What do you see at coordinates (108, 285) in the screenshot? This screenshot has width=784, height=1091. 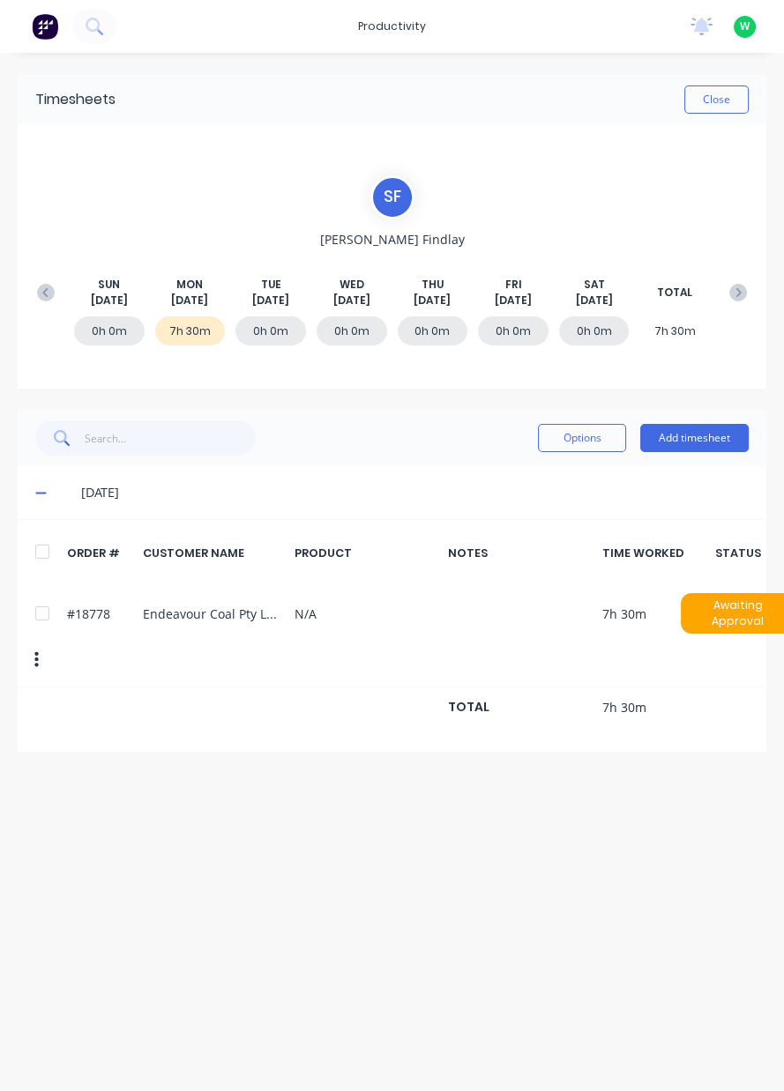 I see `span: SUN` at bounding box center [108, 285].